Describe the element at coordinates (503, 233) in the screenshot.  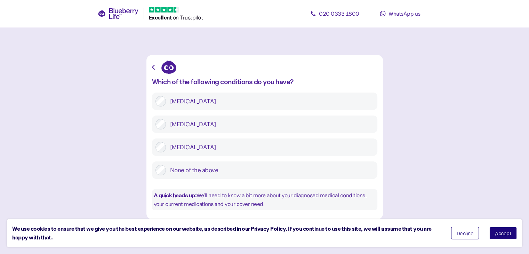
I see `span: Accept` at that location.